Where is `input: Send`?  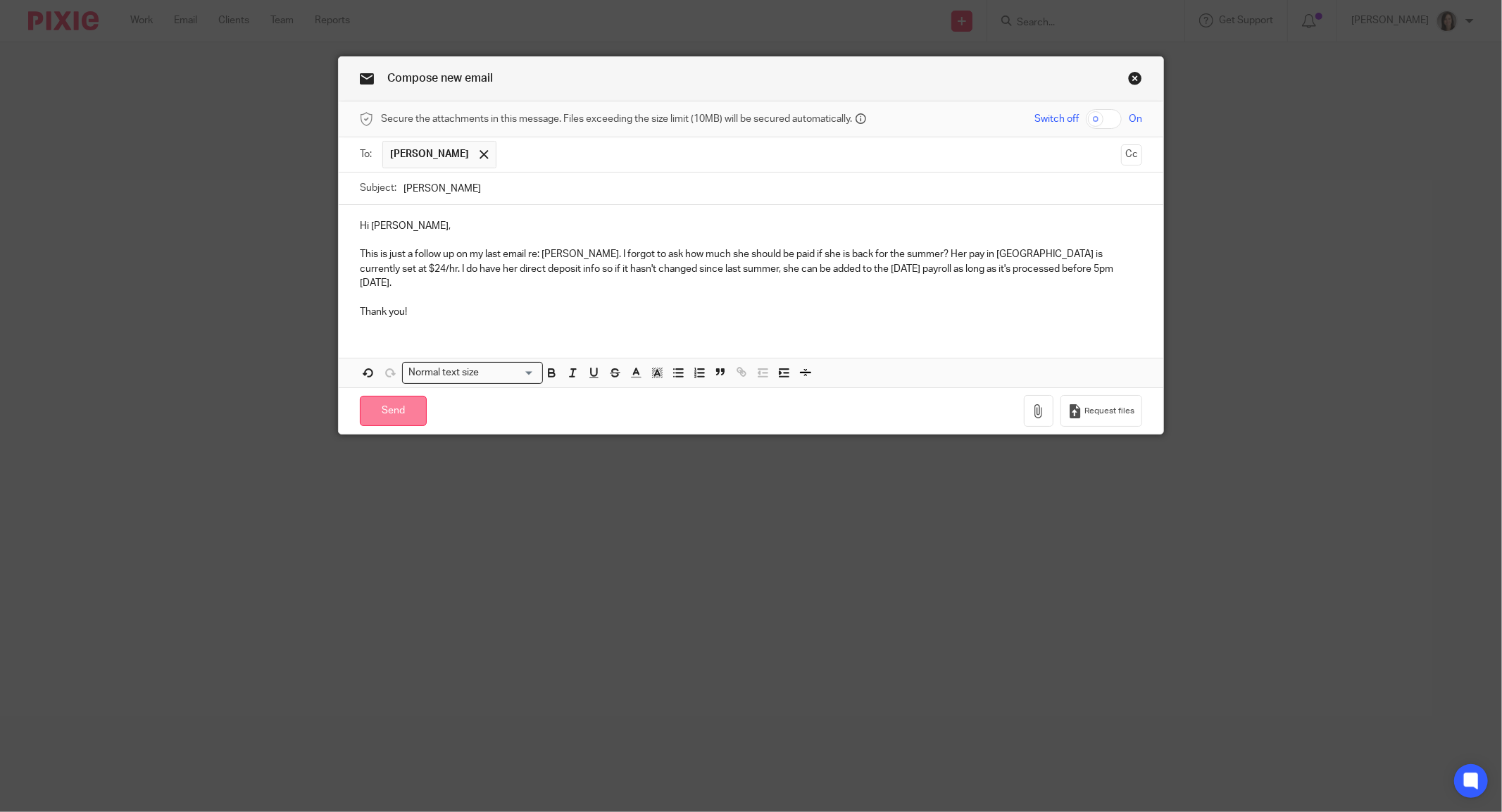
input: Send is located at coordinates (393, 410).